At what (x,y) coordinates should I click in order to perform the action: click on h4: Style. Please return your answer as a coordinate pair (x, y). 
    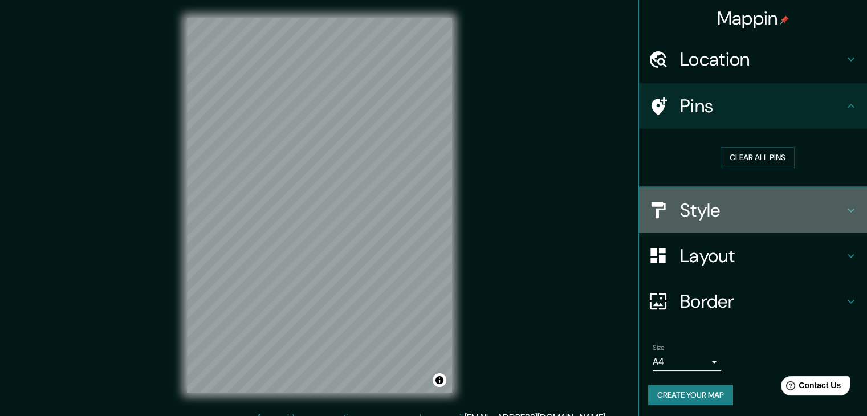
    Looking at the image, I should click on (762, 210).